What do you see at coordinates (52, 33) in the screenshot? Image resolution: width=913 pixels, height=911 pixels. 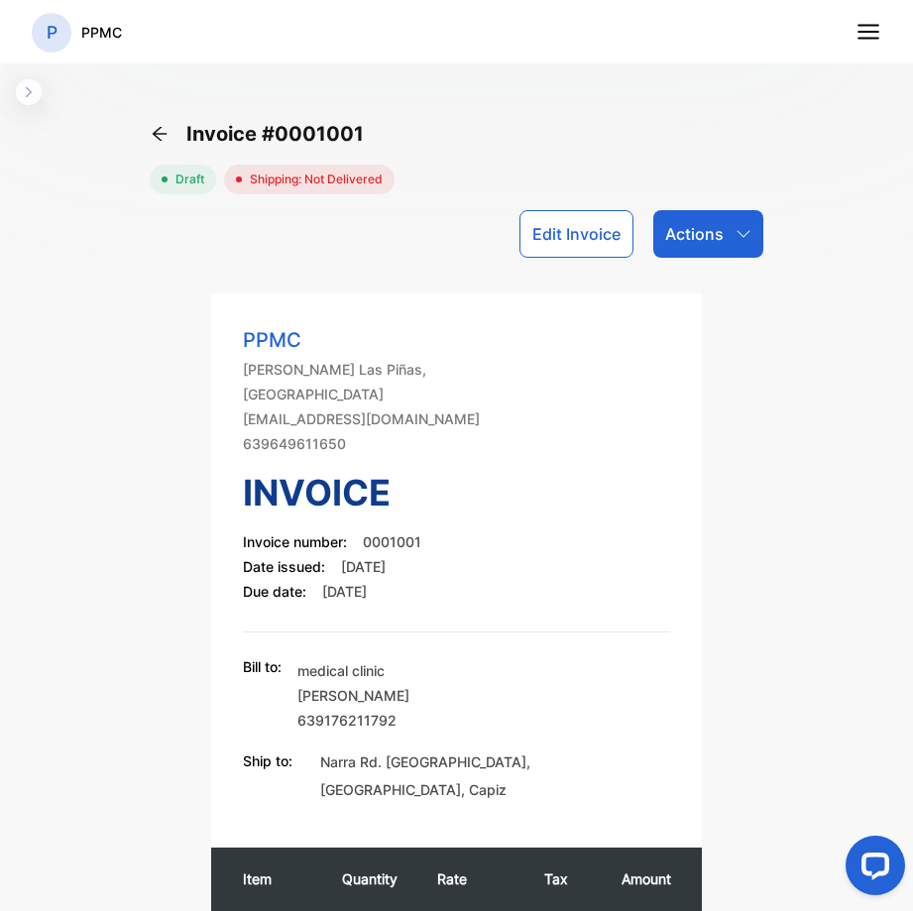 I see `p: P` at bounding box center [52, 33].